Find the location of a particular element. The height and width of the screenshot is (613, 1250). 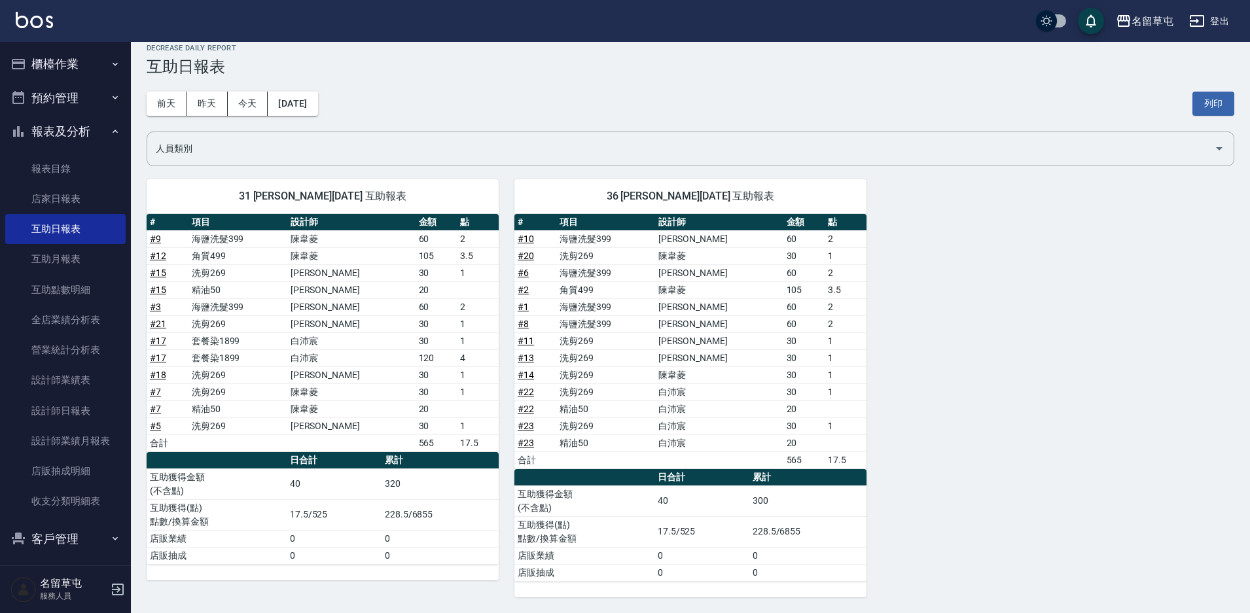

button: 昨天 is located at coordinates (208, 103).